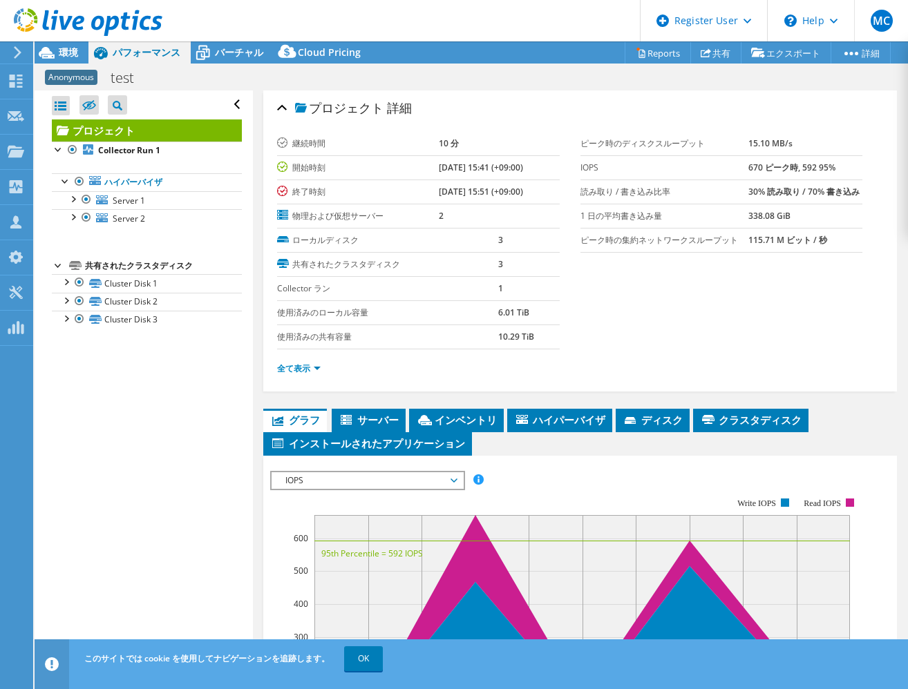  Describe the element at coordinates (516, 336) in the screenshot. I see `b: 10.29 TiB` at that location.